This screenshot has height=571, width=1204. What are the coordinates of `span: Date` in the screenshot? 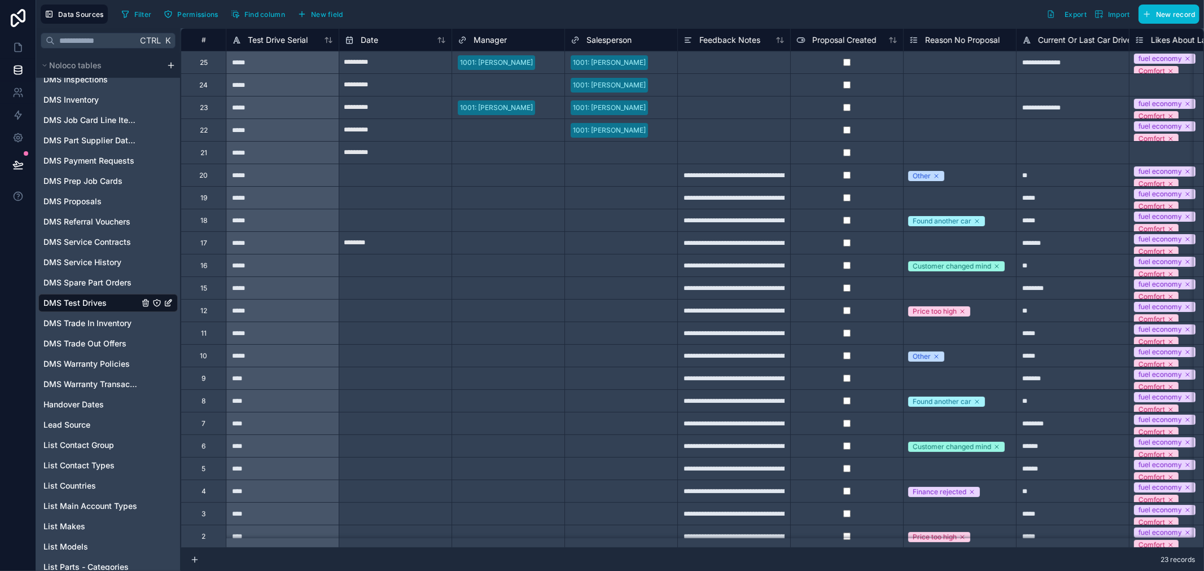 It's located at (369, 40).